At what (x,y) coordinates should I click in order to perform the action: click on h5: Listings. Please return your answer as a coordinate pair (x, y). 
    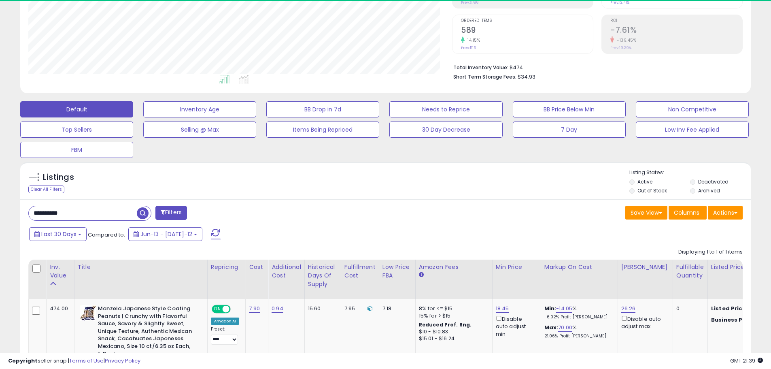
    Looking at the image, I should click on (58, 177).